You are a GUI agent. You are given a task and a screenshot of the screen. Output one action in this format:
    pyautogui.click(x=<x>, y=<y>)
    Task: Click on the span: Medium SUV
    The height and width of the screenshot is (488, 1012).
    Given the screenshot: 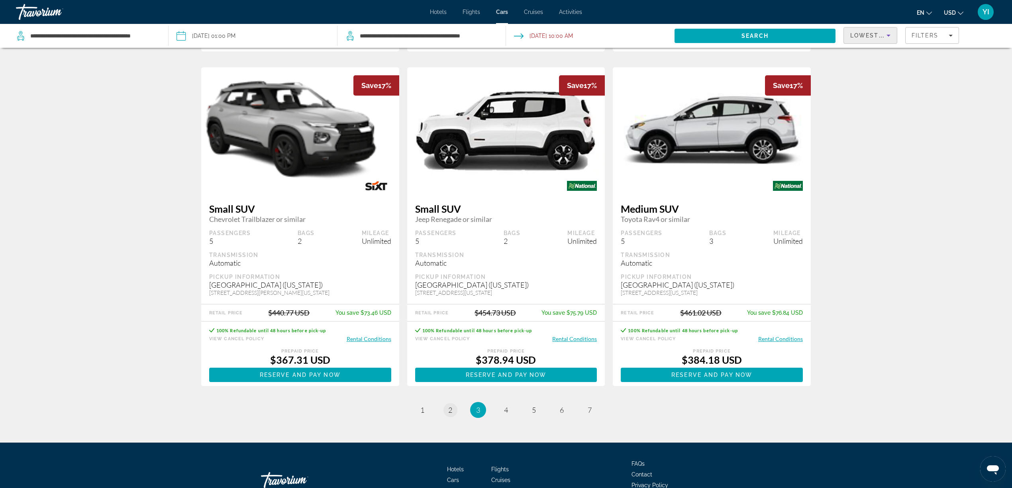 What is the action you would take?
    pyautogui.click(x=712, y=209)
    